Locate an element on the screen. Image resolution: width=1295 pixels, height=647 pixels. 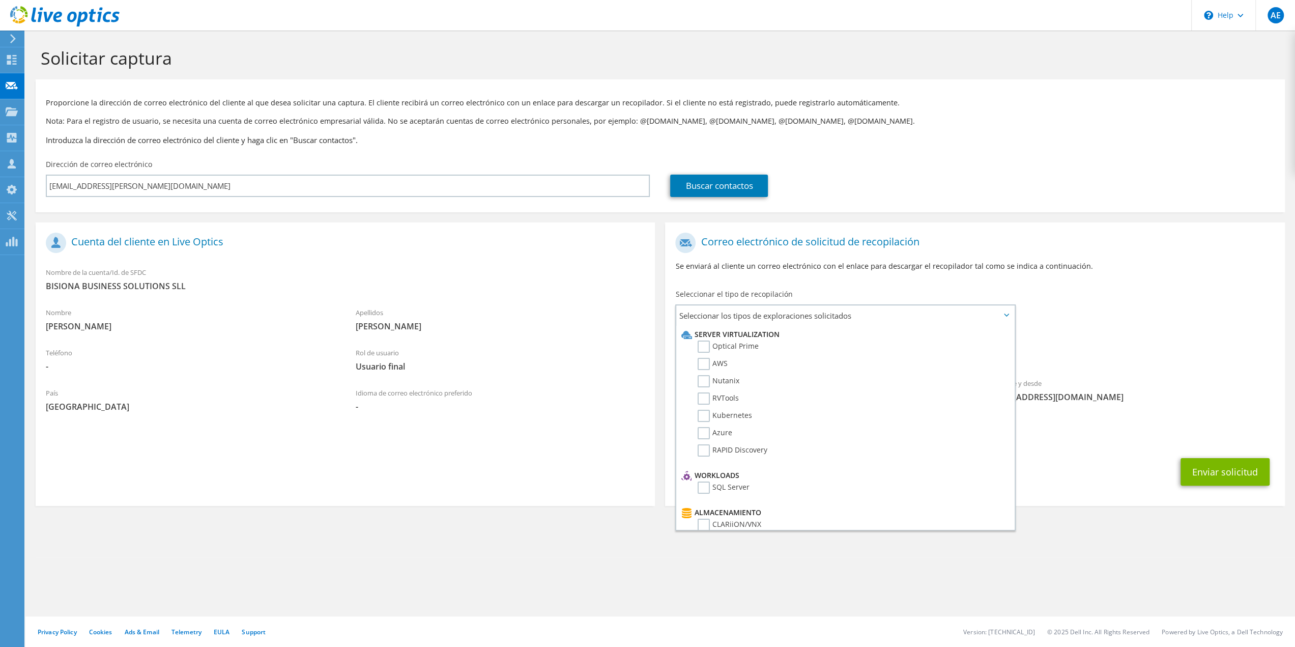
li: Powered by Live Optics, a Dell Technology is located at coordinates (1222, 631).